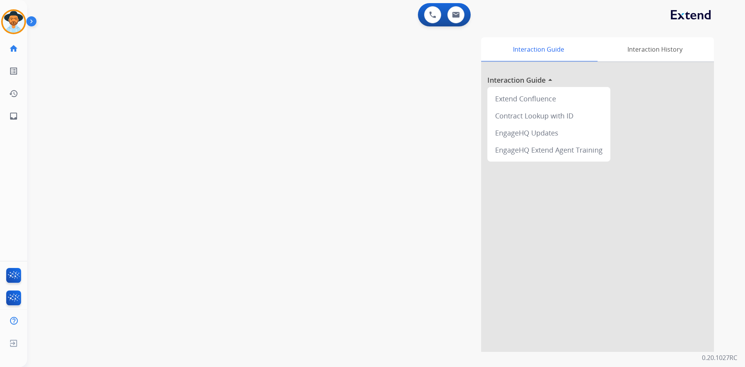 Image resolution: width=745 pixels, height=367 pixels. I want to click on div: Extend Confluence, so click(548, 99).